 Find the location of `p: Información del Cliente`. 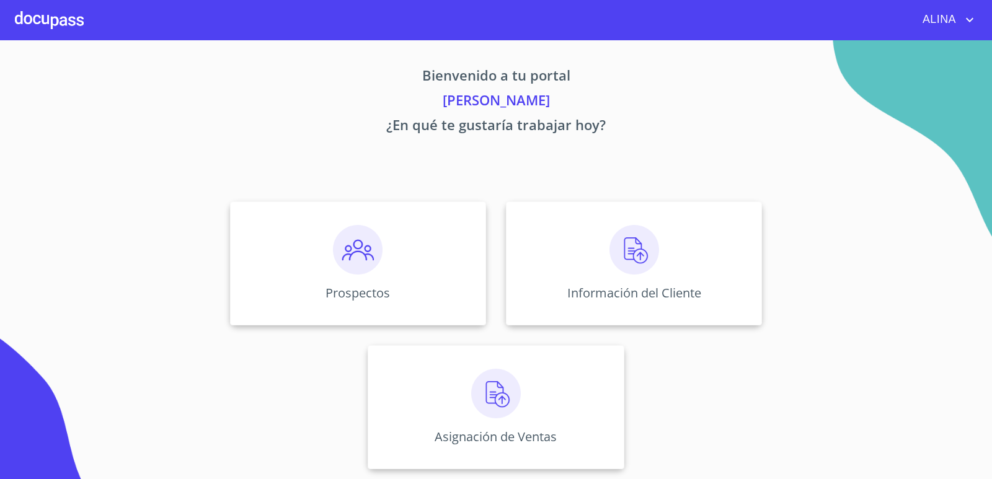

p: Información del Cliente is located at coordinates (635, 293).